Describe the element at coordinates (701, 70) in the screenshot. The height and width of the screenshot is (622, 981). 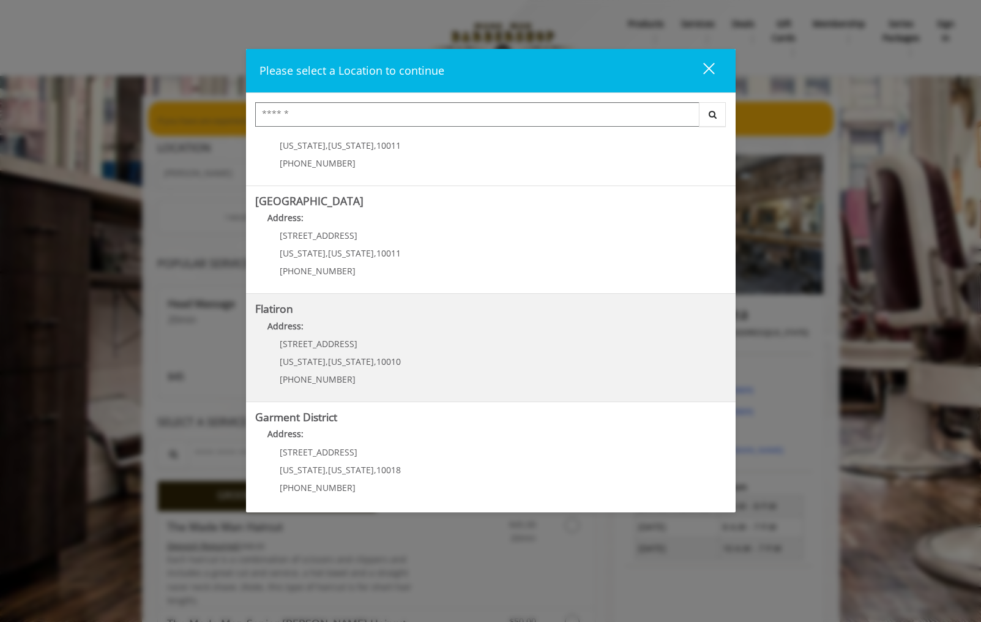
I see `button: close dialog` at that location.